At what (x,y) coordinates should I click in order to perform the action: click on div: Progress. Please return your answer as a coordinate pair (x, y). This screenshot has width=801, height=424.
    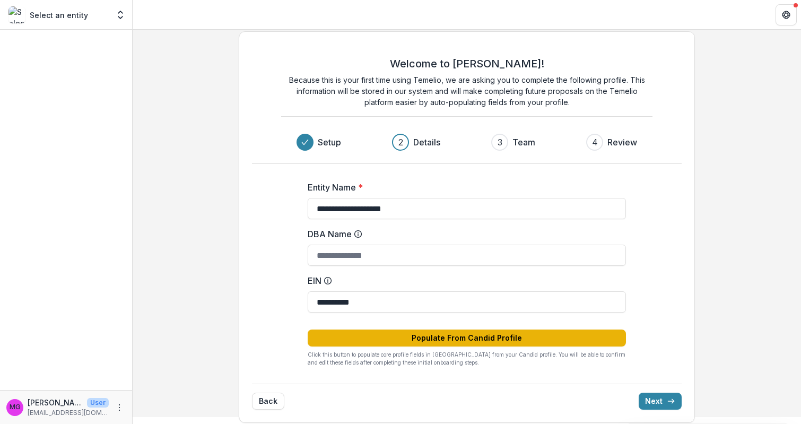
    Looking at the image, I should click on (467, 142).